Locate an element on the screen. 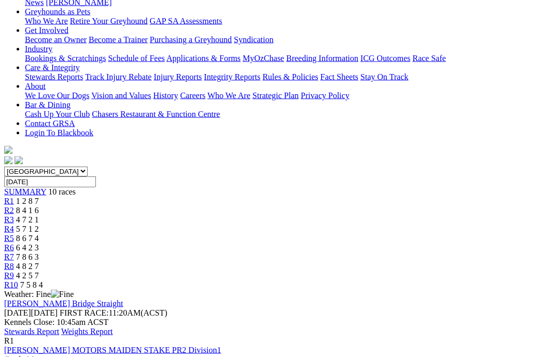  a: Retire Your Greyhound is located at coordinates (109, 21).